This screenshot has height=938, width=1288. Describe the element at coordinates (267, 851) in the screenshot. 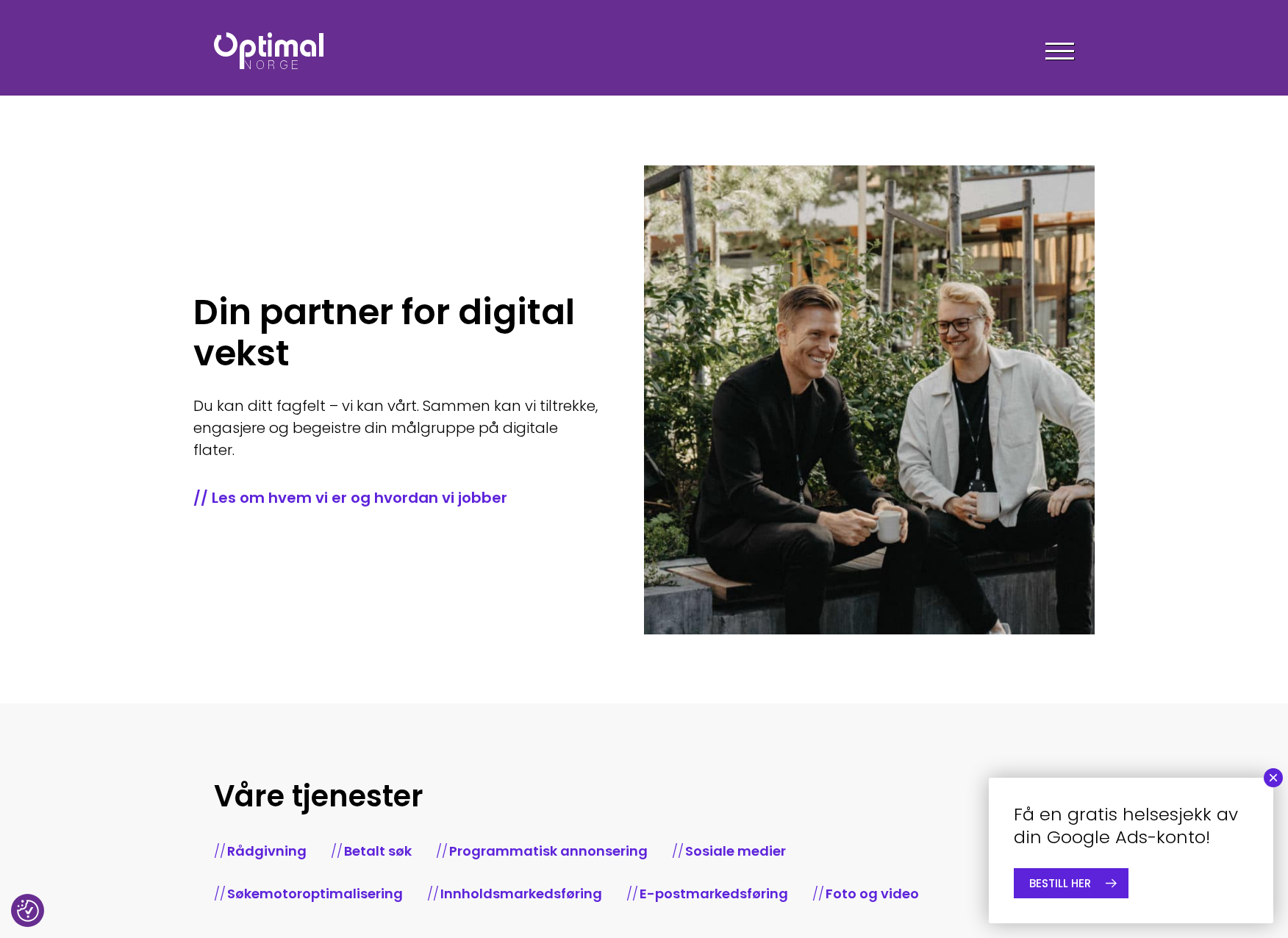

I see `a: Rådgivning` at that location.